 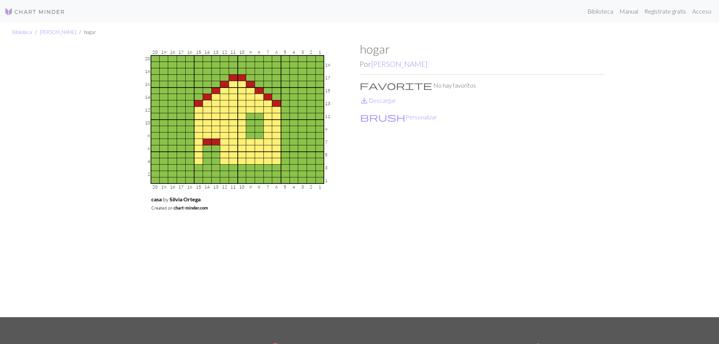 I want to click on img: hogar, so click(x=238, y=179).